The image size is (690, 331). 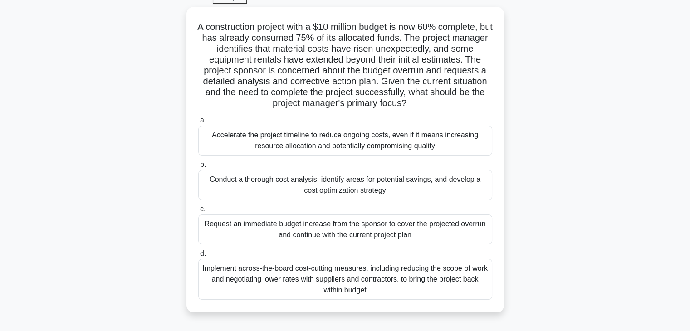 What do you see at coordinates (345, 280) in the screenshot?
I see `div: Implement across-the-board cost-cutting measures, including reducing the scope of work and negoti...` at bounding box center [345, 280].